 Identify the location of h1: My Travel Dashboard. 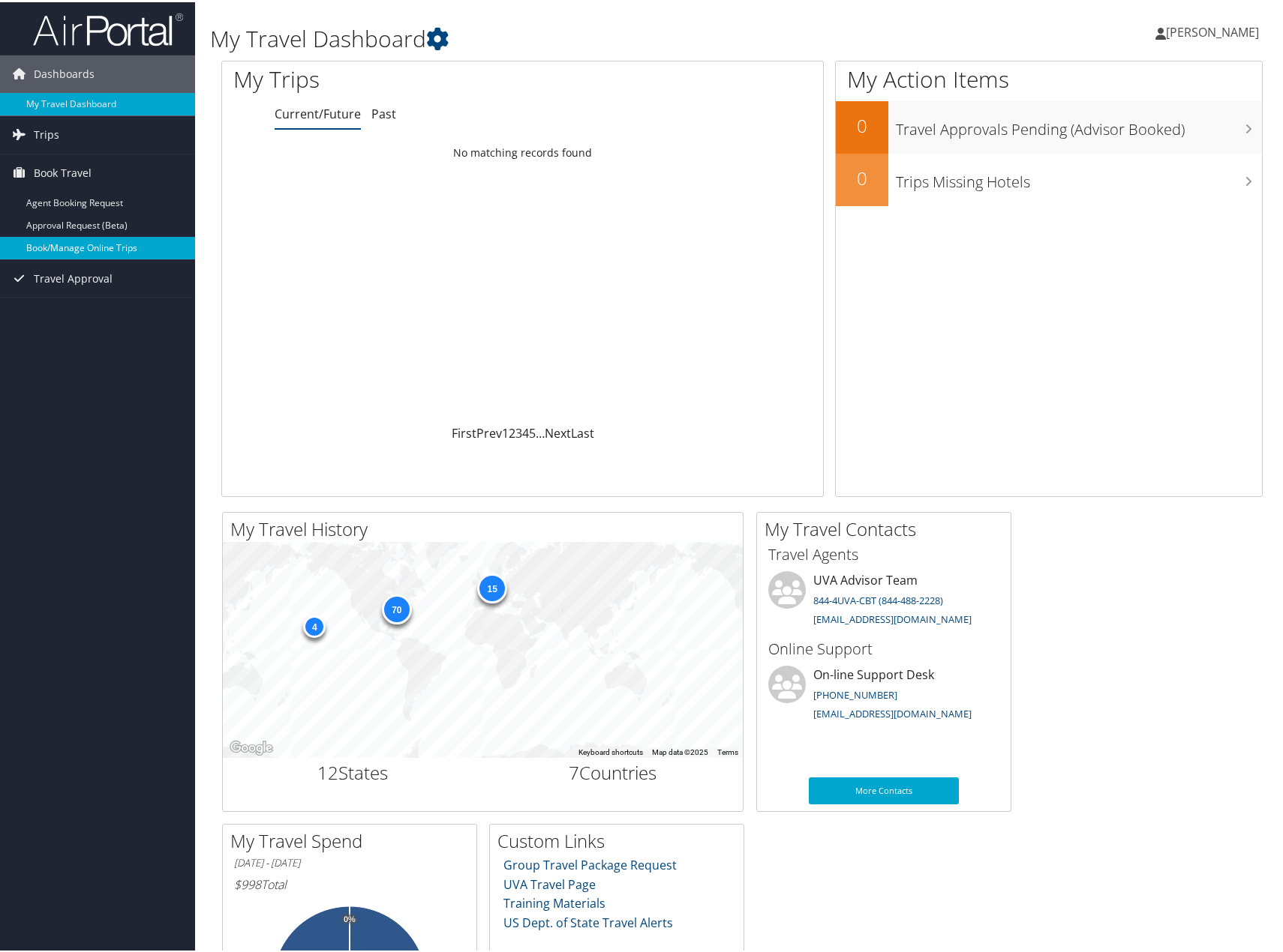
(564, 37).